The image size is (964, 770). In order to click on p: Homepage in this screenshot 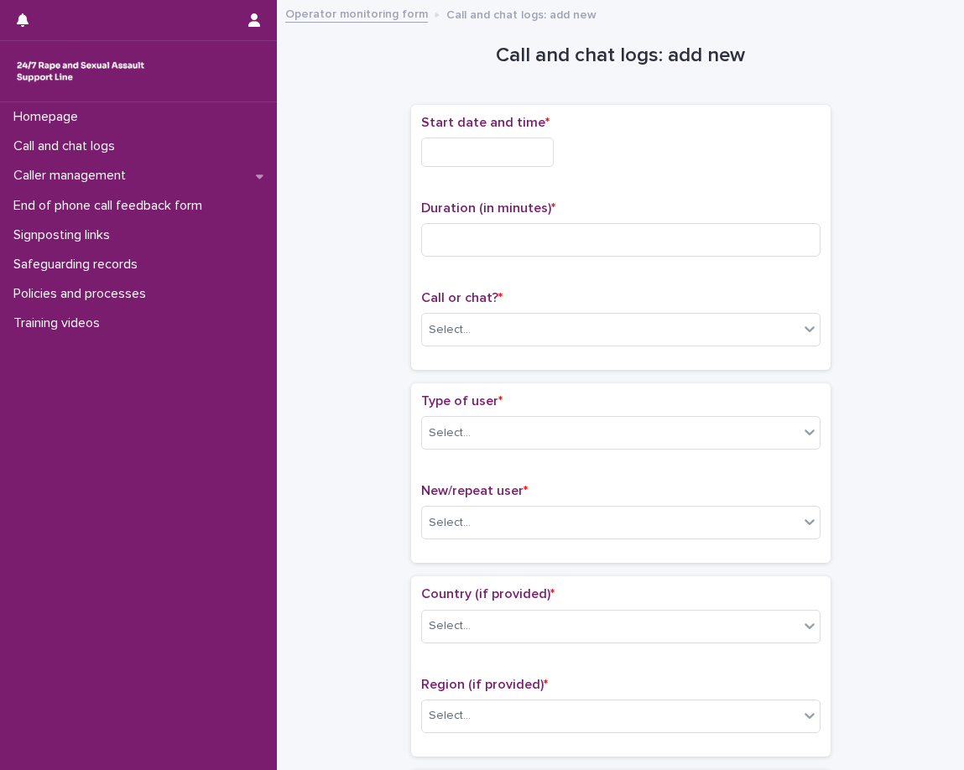, I will do `click(49, 117)`.